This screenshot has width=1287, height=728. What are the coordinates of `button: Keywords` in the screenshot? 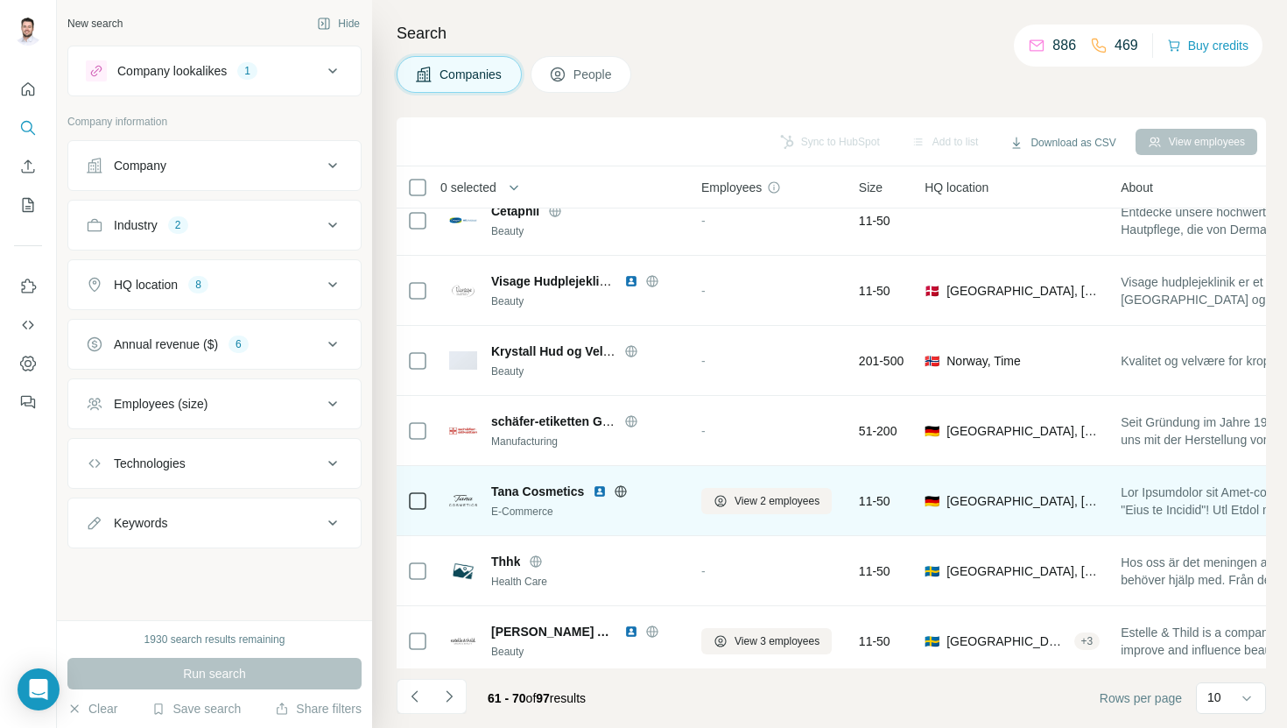 It's located at (215, 523).